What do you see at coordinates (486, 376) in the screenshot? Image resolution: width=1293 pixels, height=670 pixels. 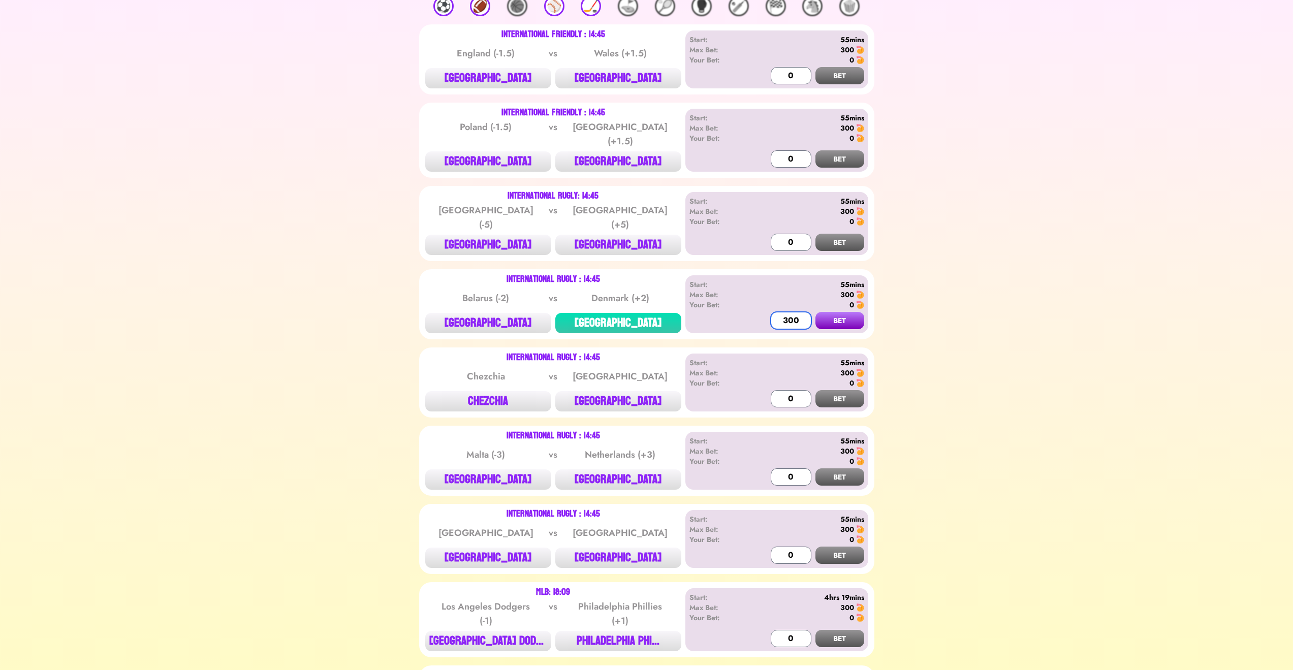 I see `div: Chezchia` at bounding box center [486, 376].